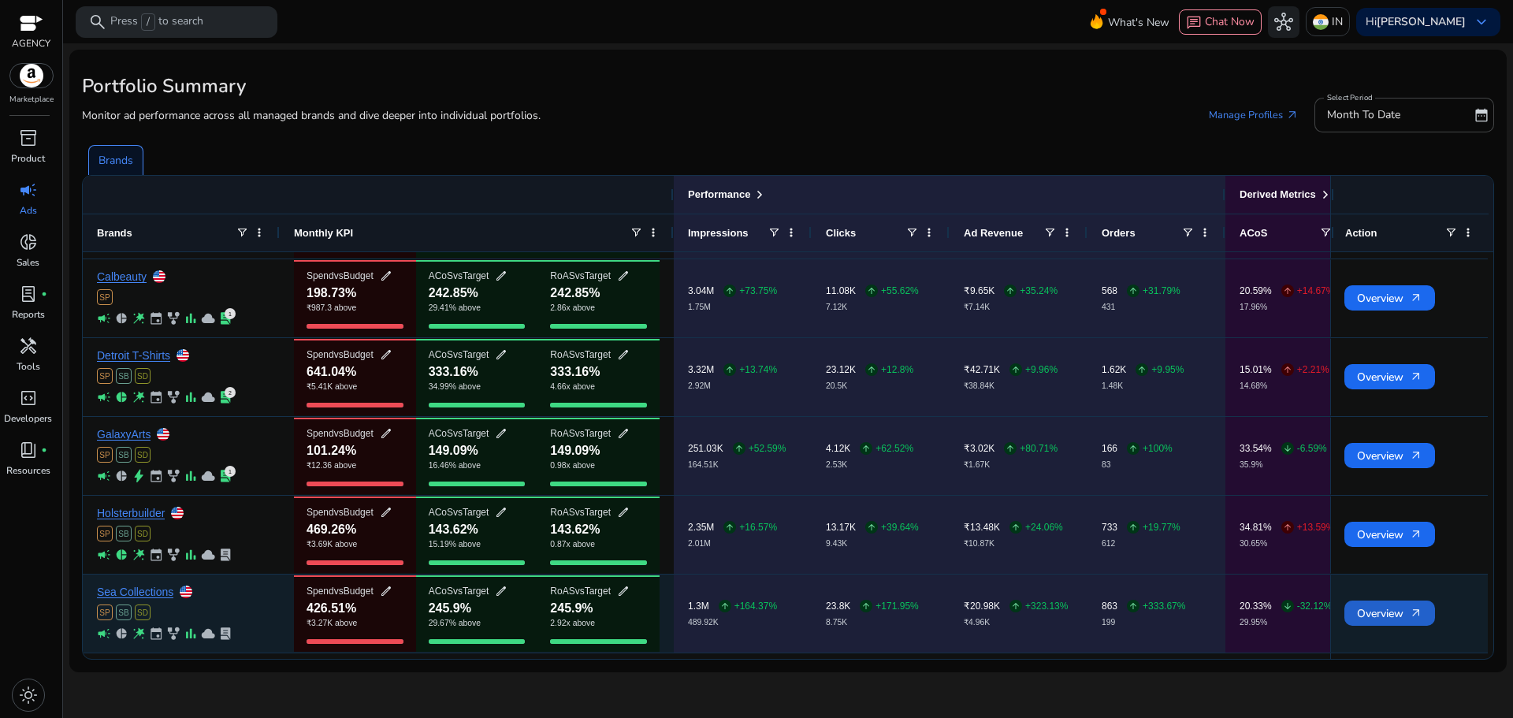 This screenshot has height=718, width=1513. What do you see at coordinates (572, 311) in the screenshot?
I see `p: 2.86x above` at bounding box center [572, 311].